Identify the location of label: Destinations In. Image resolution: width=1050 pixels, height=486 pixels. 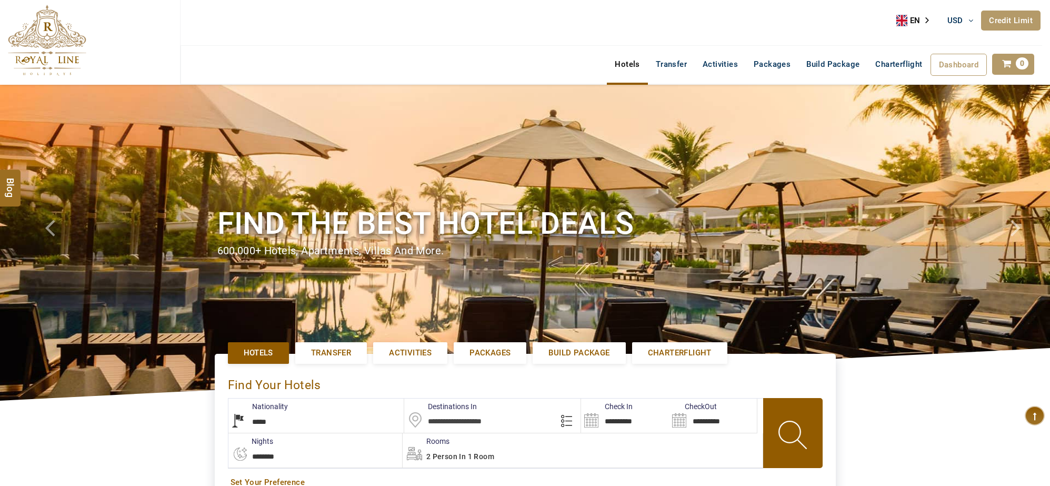
(441, 406).